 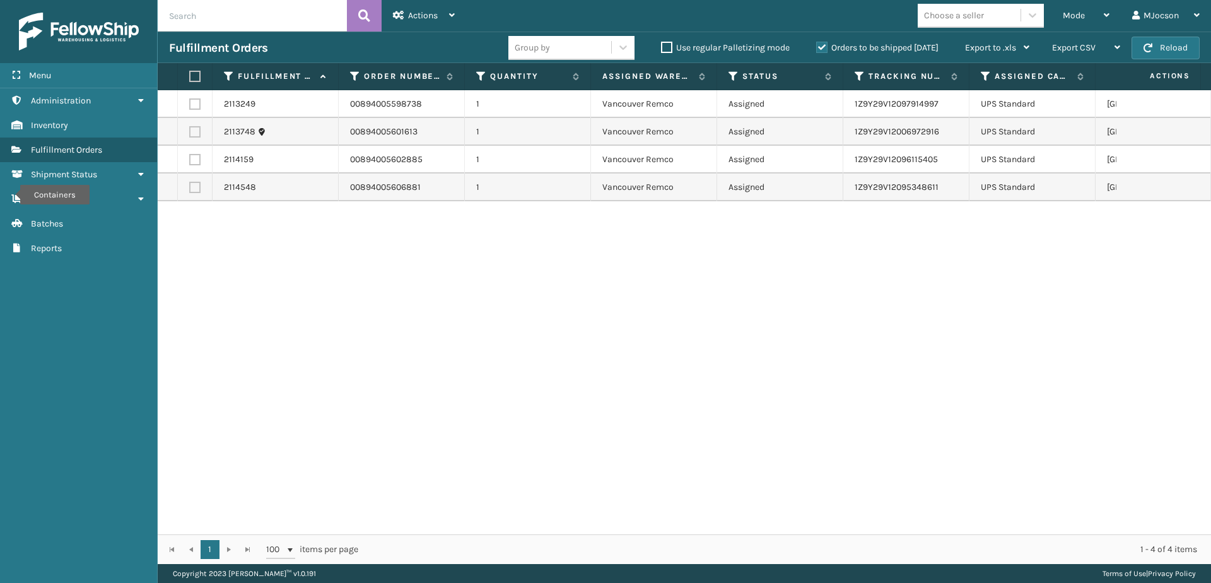 I want to click on label: Status, so click(x=780, y=76).